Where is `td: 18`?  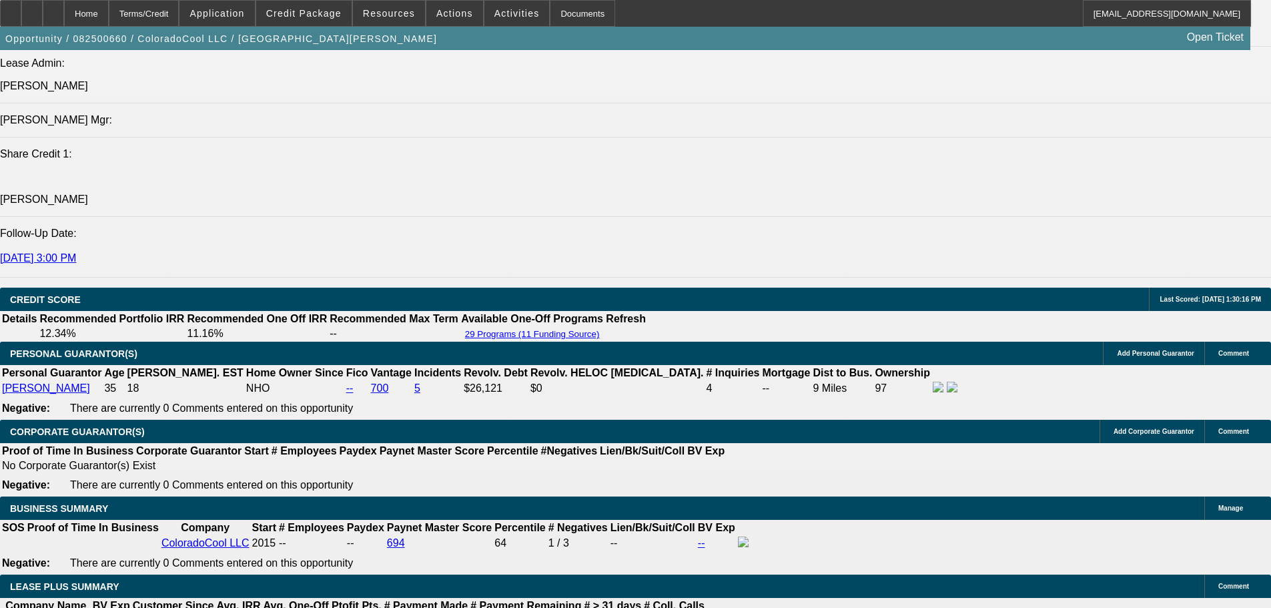 td: 18 is located at coordinates (185, 388).